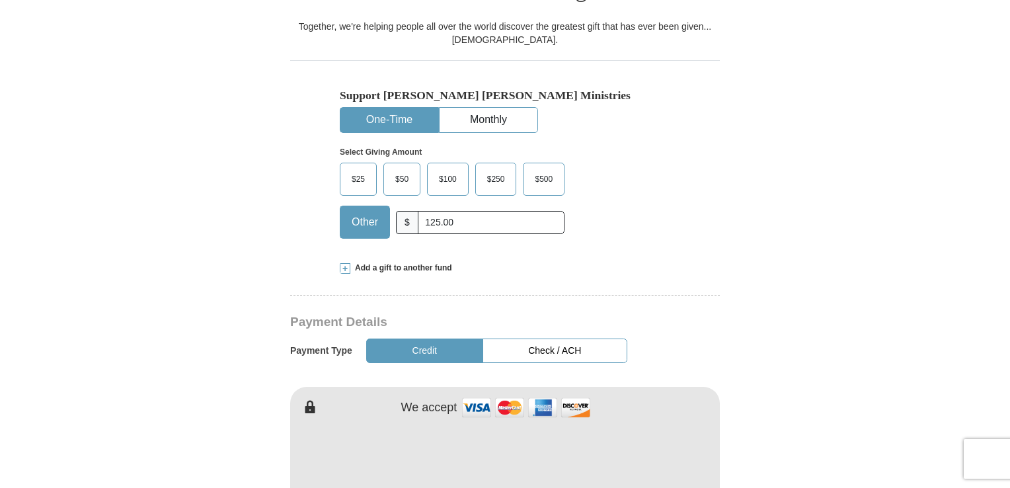 The height and width of the screenshot is (488, 1010). I want to click on h5: Payment Type, so click(321, 350).